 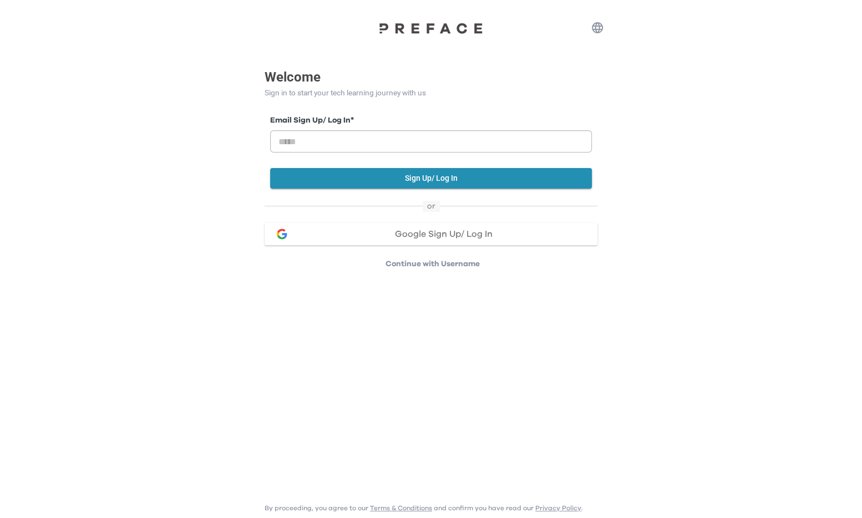 I want to click on span: or, so click(x=431, y=206).